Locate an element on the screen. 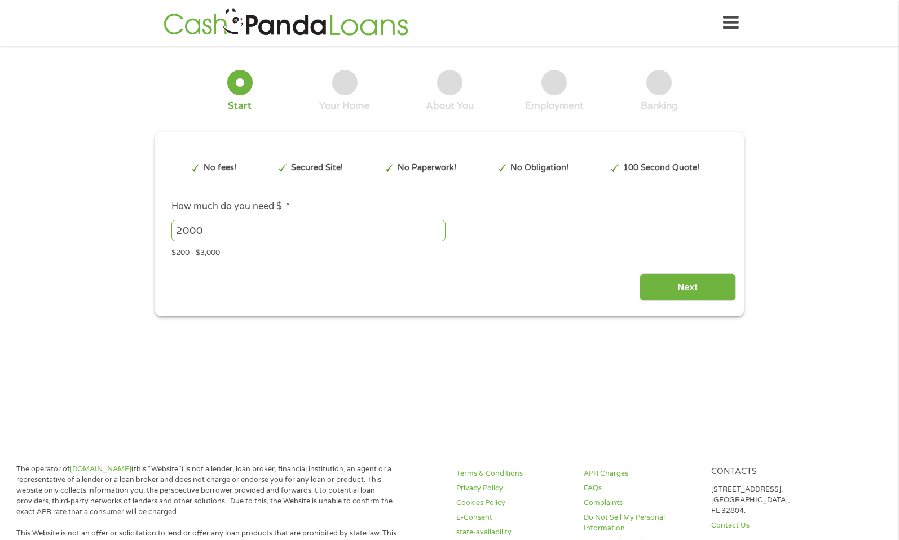 The image size is (899, 540). div: $200 - $3,000 is located at coordinates (449, 251).